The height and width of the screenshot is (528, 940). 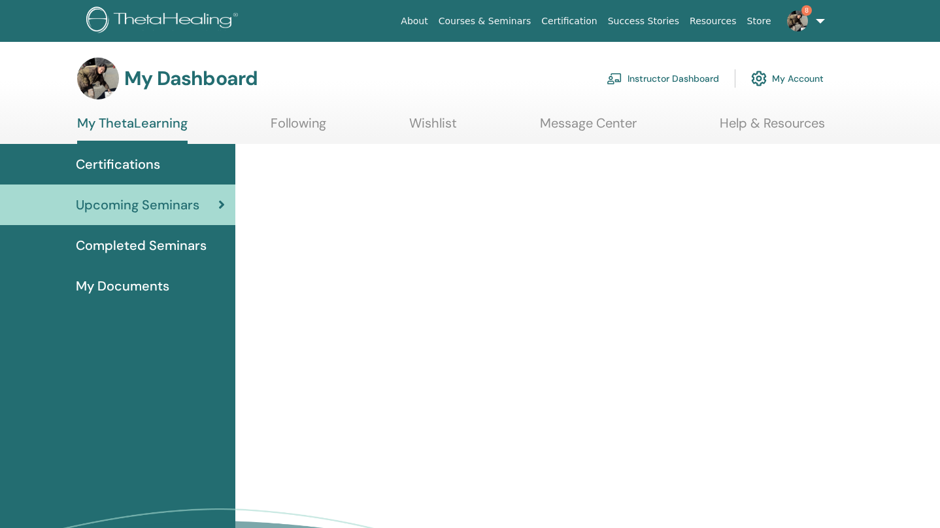 I want to click on a: My Account, so click(x=787, y=78).